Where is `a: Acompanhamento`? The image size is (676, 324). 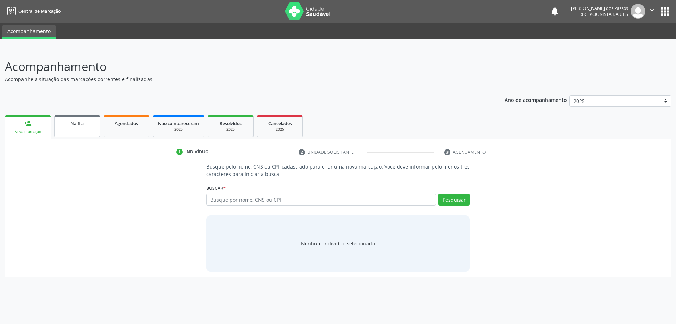
a: Acompanhamento is located at coordinates (29, 32).